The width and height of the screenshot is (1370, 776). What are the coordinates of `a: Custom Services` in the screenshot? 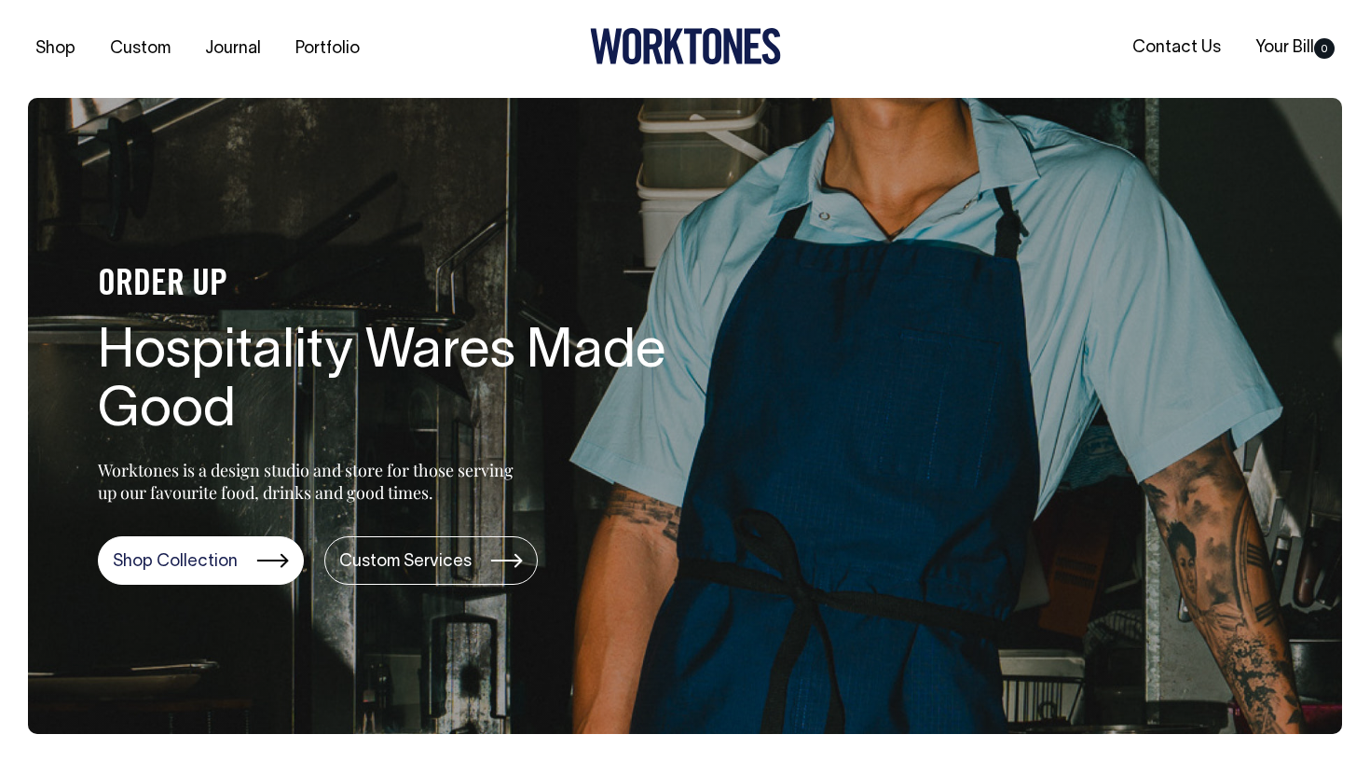 It's located at (431, 560).